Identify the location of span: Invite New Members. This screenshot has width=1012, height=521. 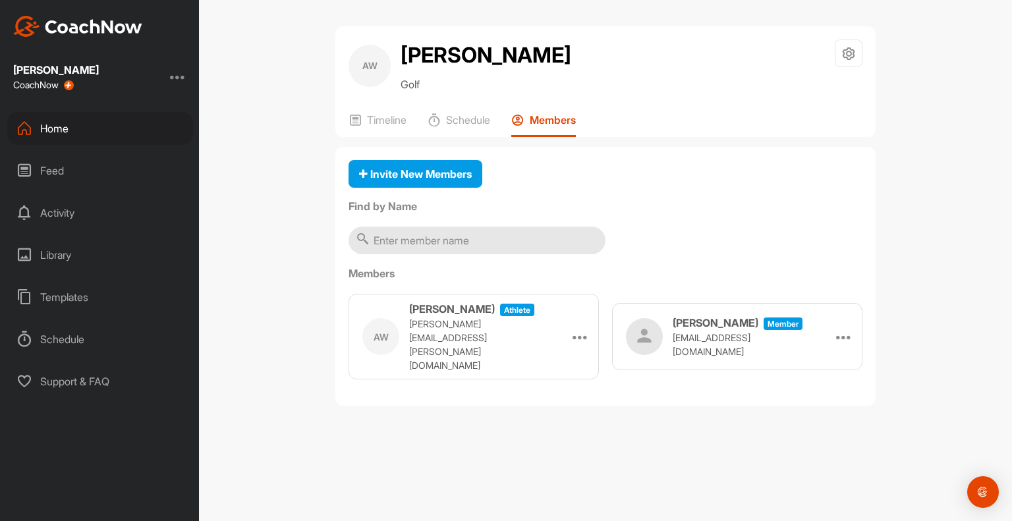
(415, 174).